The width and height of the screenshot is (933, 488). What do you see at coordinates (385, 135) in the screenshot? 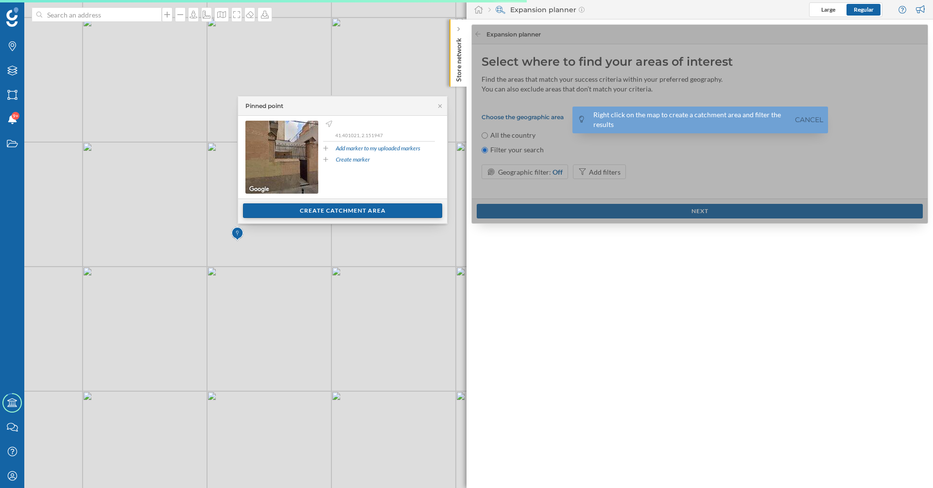
I see `p: 41.401021, 2.151947` at bounding box center [385, 135].